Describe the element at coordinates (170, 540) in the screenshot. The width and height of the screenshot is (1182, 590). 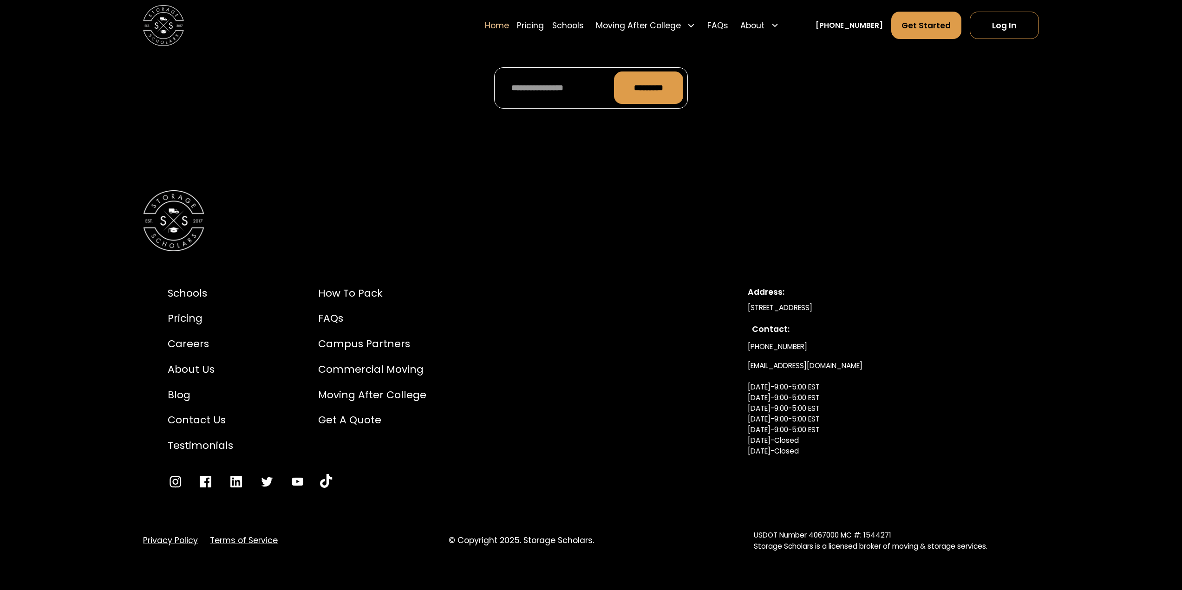
I see `a: Privacy Policy` at that location.